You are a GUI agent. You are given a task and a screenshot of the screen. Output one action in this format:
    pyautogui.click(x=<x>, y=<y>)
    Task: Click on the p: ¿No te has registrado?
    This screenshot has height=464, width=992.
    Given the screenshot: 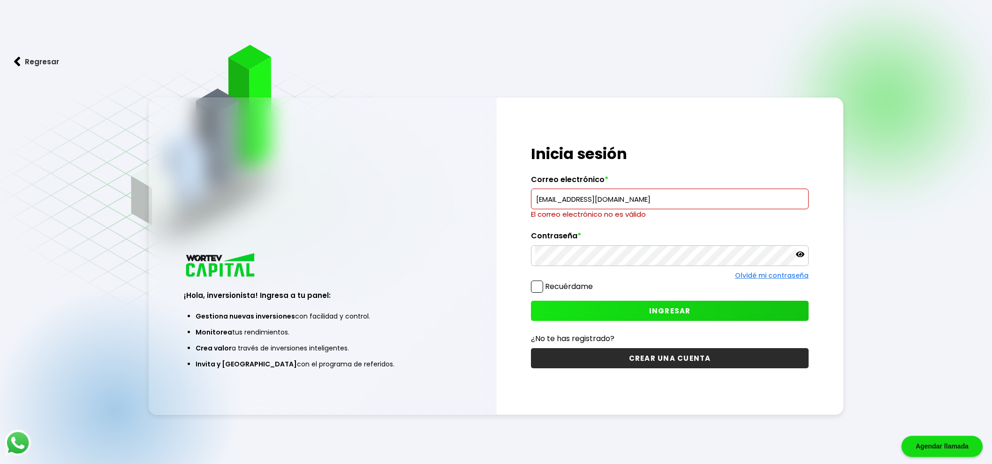 What is the action you would take?
    pyautogui.click(x=669, y=338)
    